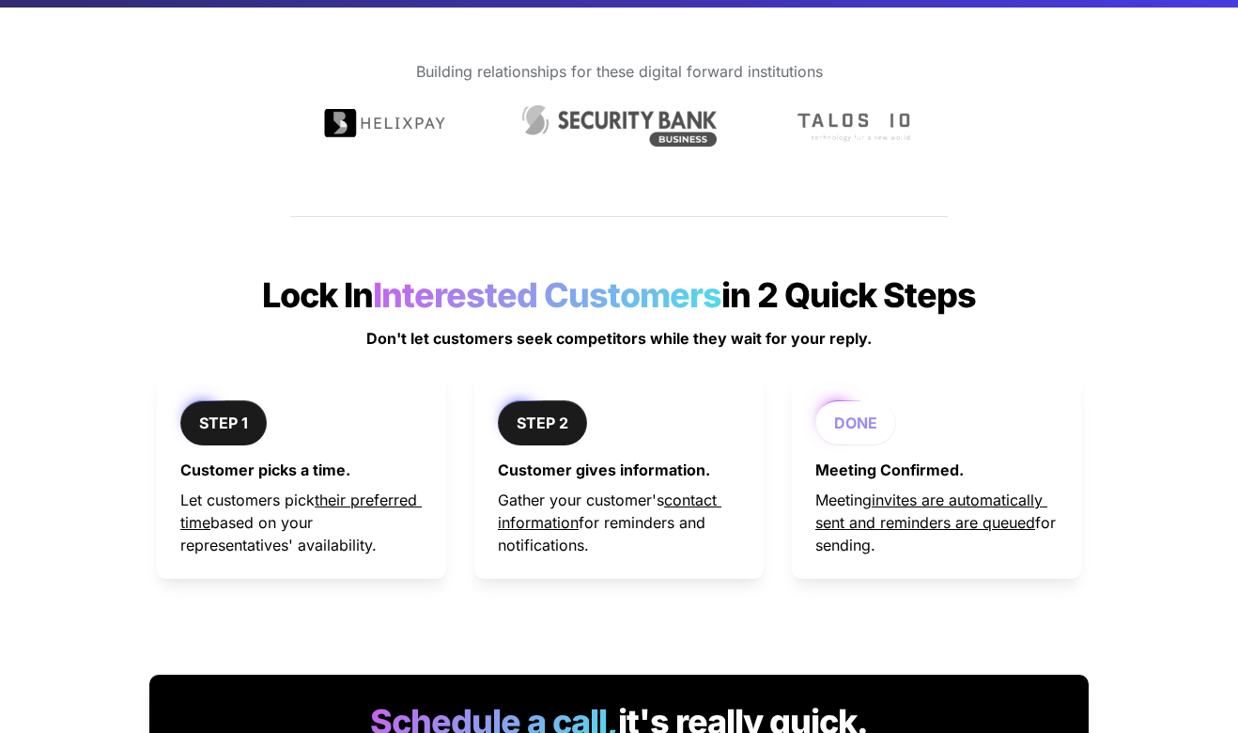  I want to click on span: Lock In, so click(317, 295).